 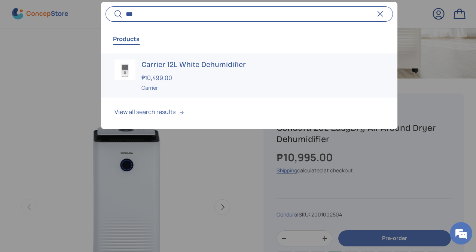 I want to click on div: Chat with us now, so click(x=82, y=47).